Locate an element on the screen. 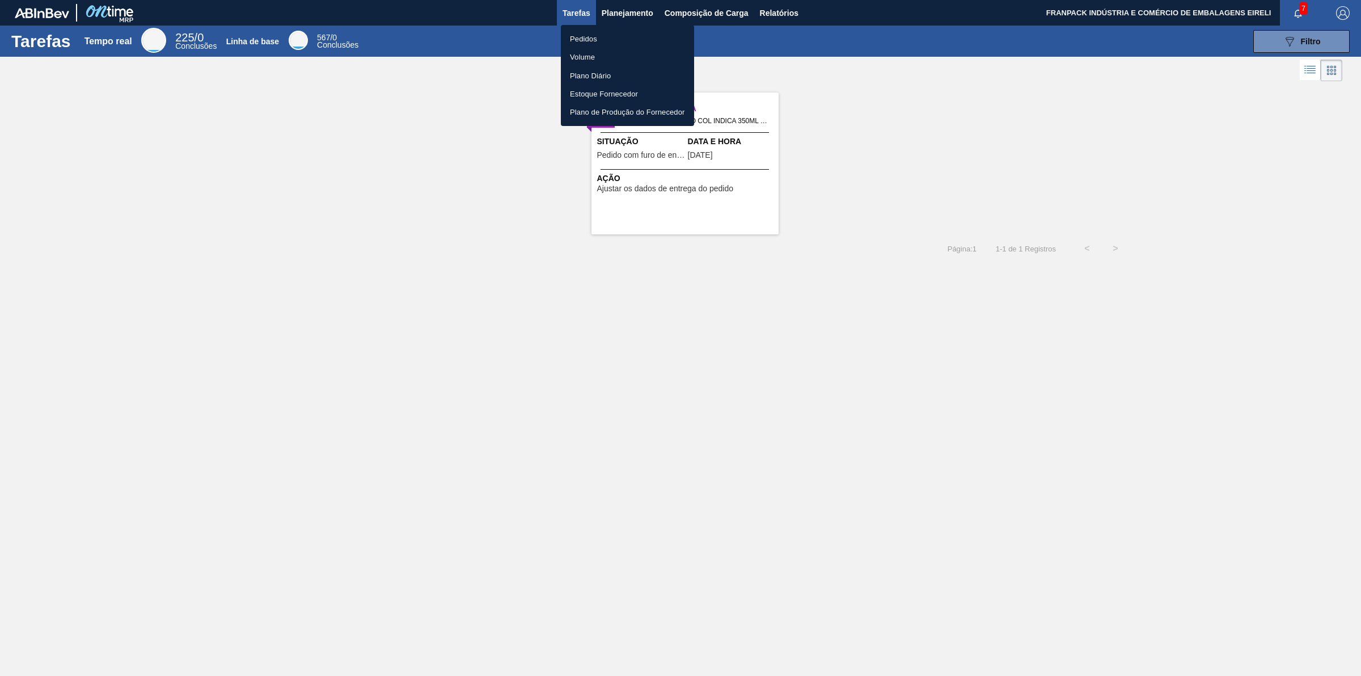 The width and height of the screenshot is (1361, 676). a: Volume is located at coordinates (627, 57).